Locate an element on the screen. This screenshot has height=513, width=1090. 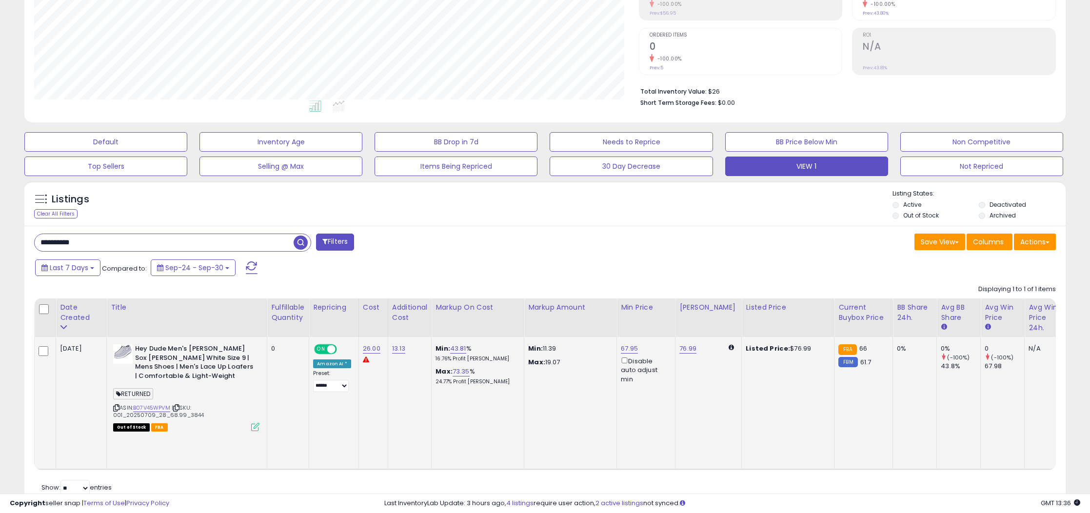
b: Listed Price: is located at coordinates (768, 348).